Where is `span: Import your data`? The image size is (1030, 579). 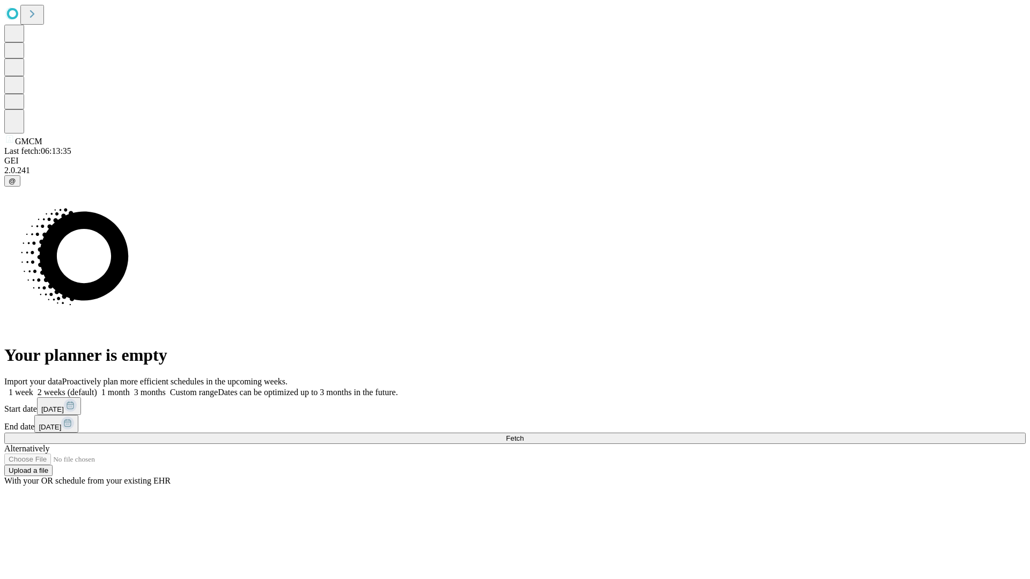 span: Import your data is located at coordinates (33, 381).